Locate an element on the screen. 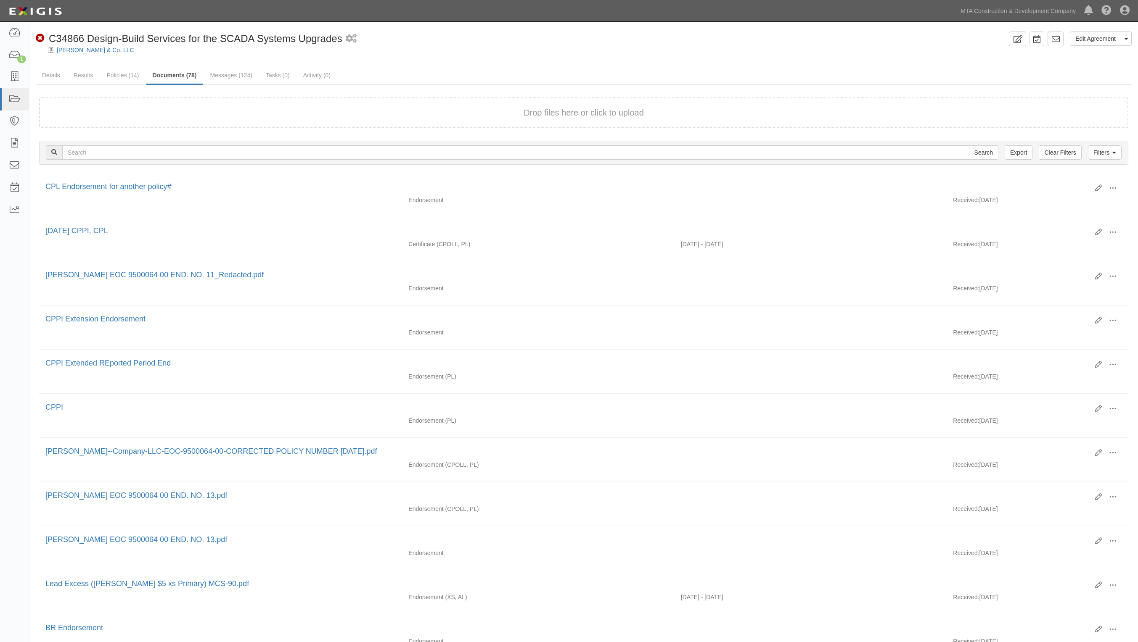  span: Drop files here or click to upload is located at coordinates (584, 113).